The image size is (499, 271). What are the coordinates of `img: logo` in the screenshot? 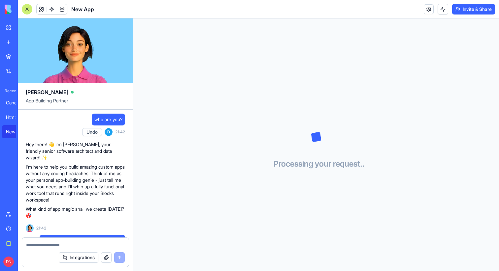 It's located at (25, 9).